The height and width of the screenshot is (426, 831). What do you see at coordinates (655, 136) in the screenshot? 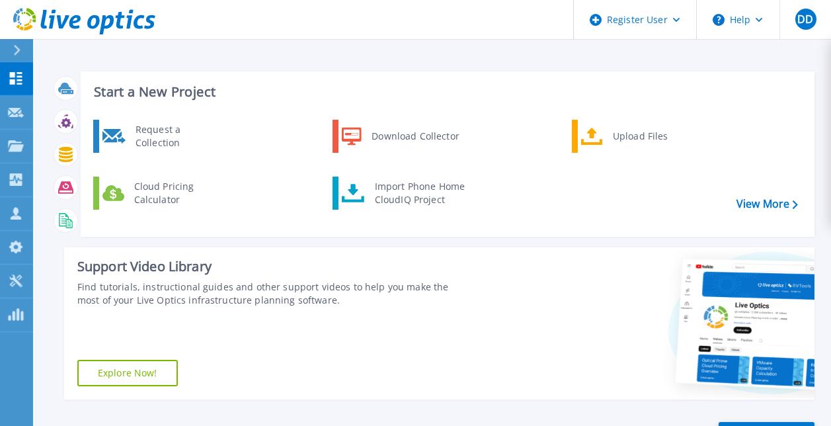
I see `div: Upload Files` at bounding box center [655, 136].